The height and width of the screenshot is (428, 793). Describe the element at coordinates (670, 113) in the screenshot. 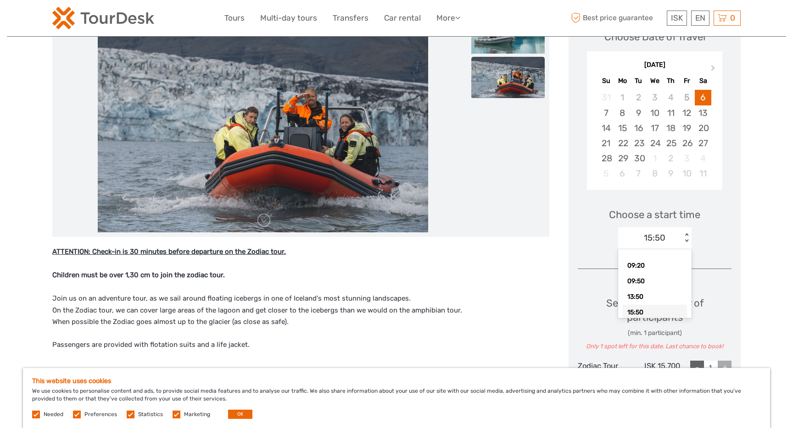

I see `div: Choose Thursday, September 11th, 2025` at that location.